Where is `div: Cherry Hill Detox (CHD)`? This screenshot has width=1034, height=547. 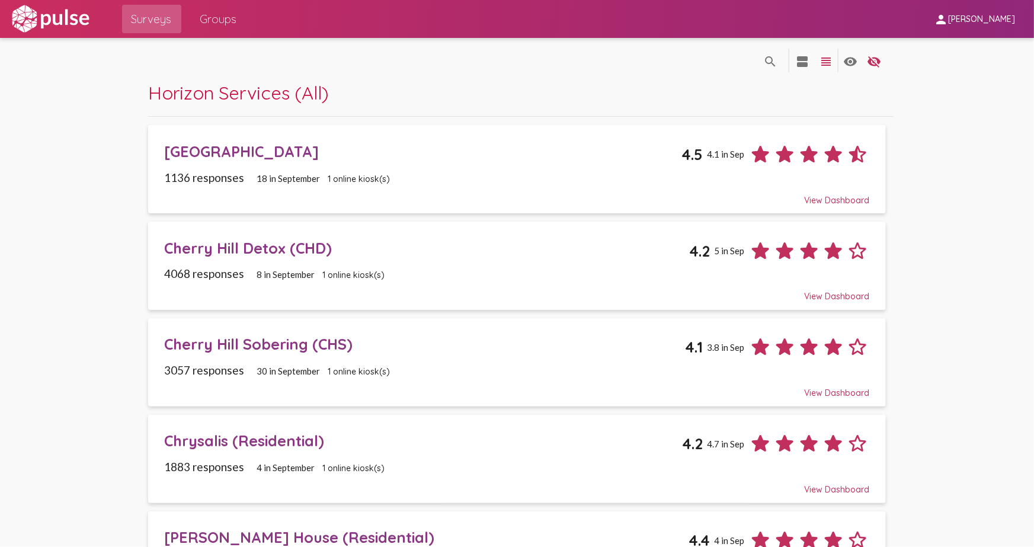
div: Cherry Hill Detox (CHD) is located at coordinates (426, 248).